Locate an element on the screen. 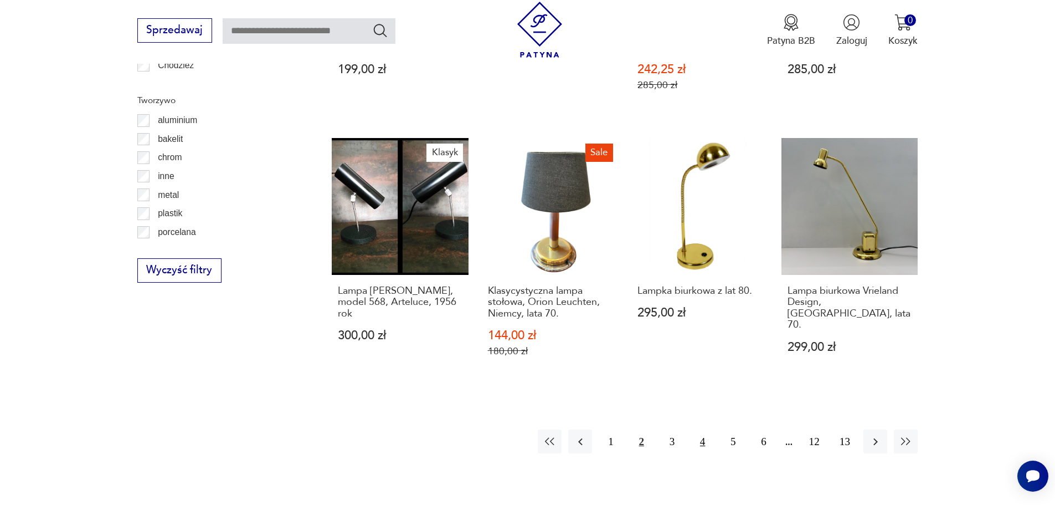 This screenshot has width=1055, height=505. img: Ikonka użytkownika is located at coordinates (851, 22).